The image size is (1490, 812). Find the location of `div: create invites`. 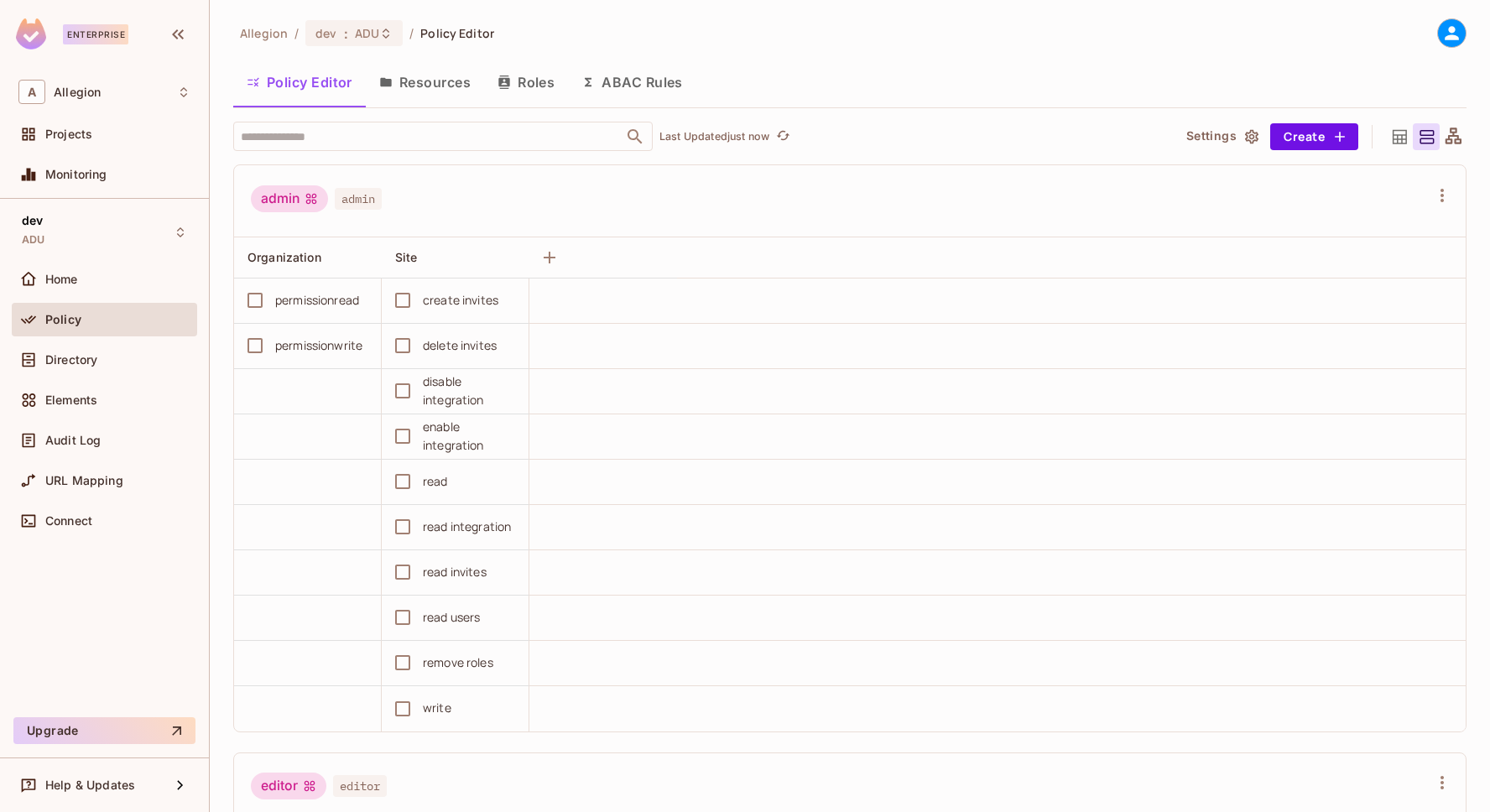

div: create invites is located at coordinates (461, 301).